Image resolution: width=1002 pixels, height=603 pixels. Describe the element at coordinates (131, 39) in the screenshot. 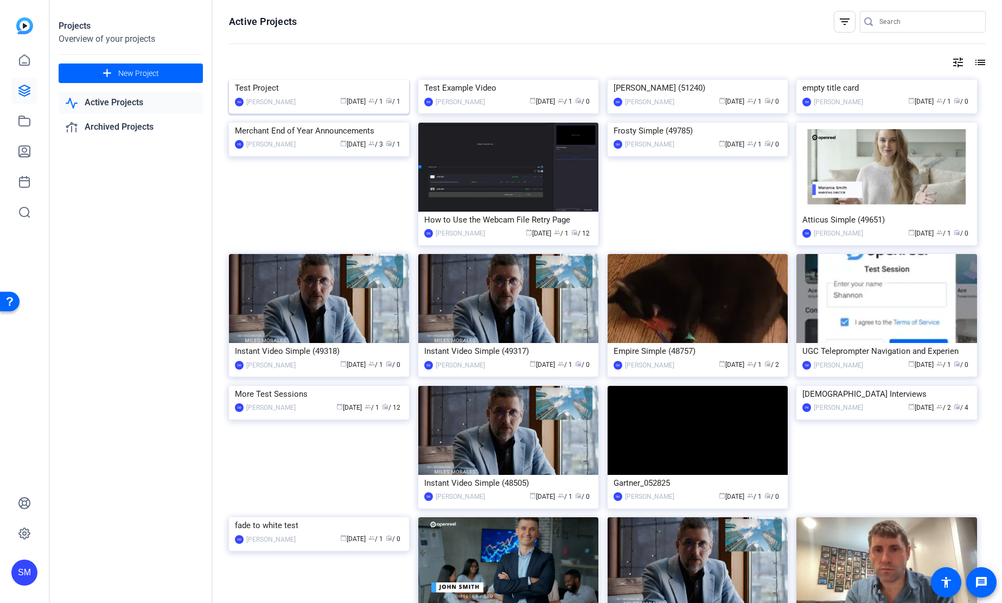

I see `div: Overview of your projects` at that location.